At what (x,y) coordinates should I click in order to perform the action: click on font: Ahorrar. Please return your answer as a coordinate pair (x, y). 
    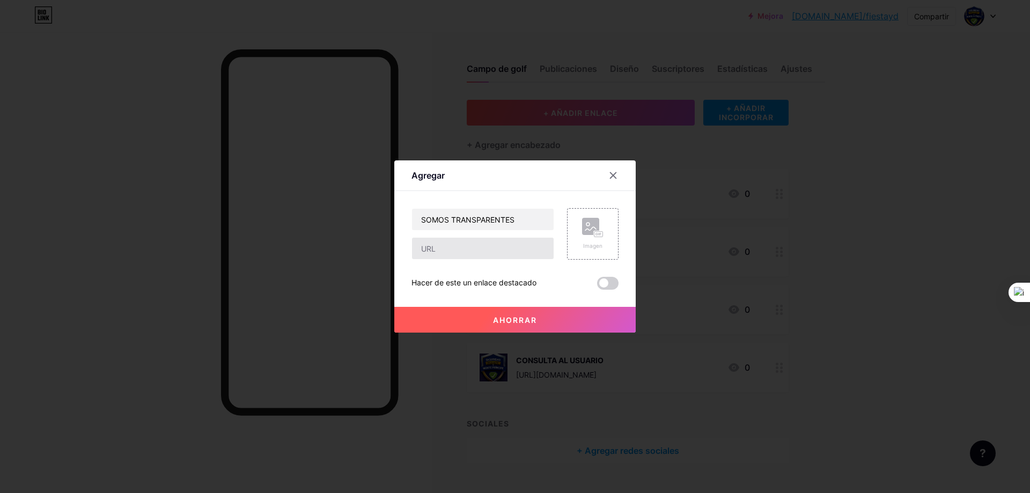
    Looking at the image, I should click on (515, 320).